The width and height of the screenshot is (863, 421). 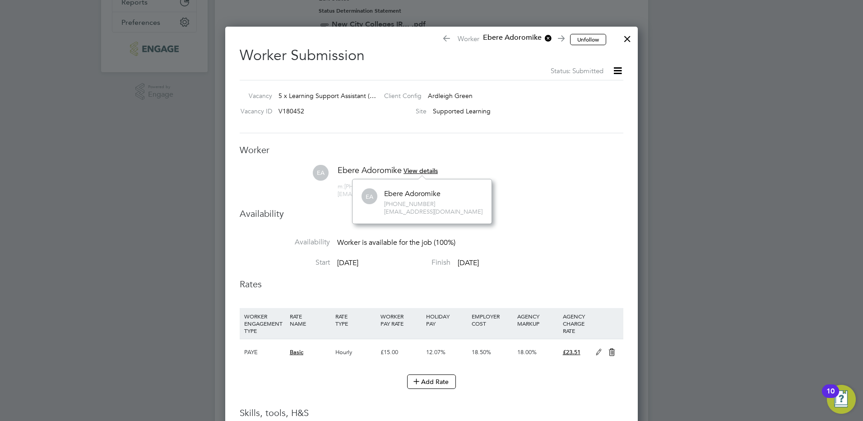 What do you see at coordinates (254, 111) in the screenshot?
I see `label: Vacancy ID` at bounding box center [254, 111].